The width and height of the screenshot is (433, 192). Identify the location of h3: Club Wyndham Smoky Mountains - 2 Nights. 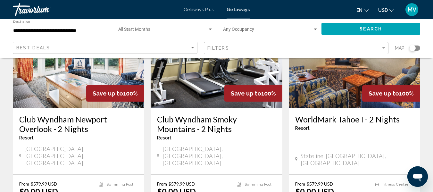
(216, 124).